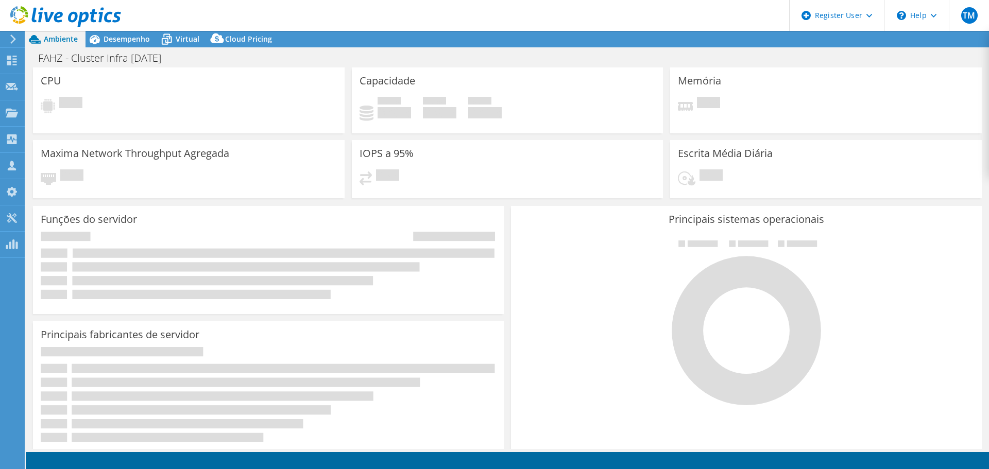  I want to click on h3: CPU, so click(51, 81).